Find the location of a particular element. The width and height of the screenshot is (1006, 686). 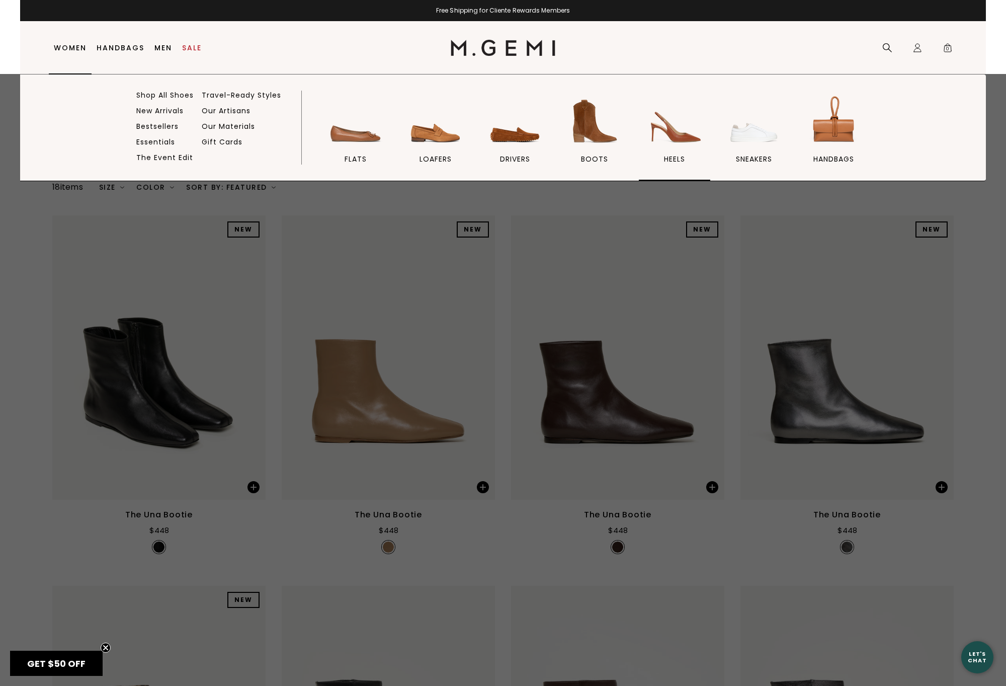

a: Bestsellers is located at coordinates (157, 126).